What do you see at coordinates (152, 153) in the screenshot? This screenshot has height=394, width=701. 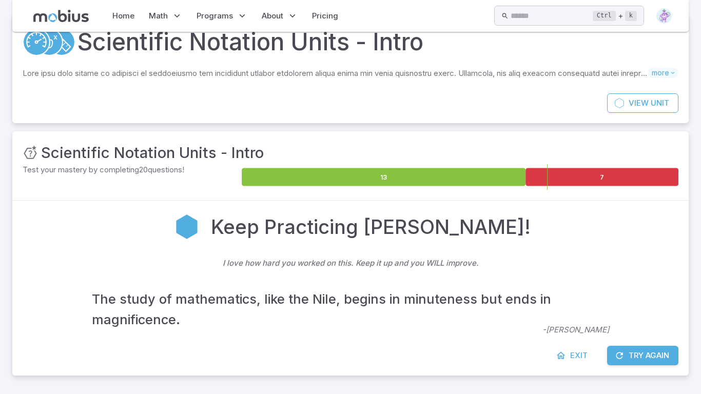 I see `h3: Scientific Notation Units - Intro` at bounding box center [152, 153].